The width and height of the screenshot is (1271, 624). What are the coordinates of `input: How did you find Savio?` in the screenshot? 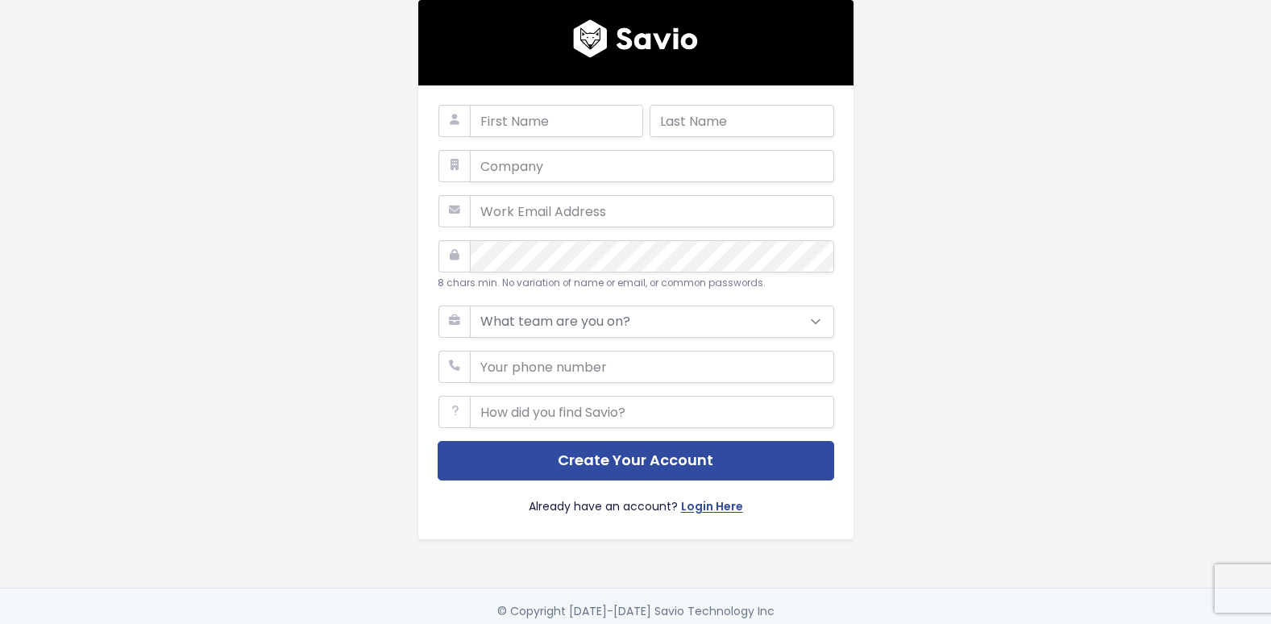 It's located at (652, 412).